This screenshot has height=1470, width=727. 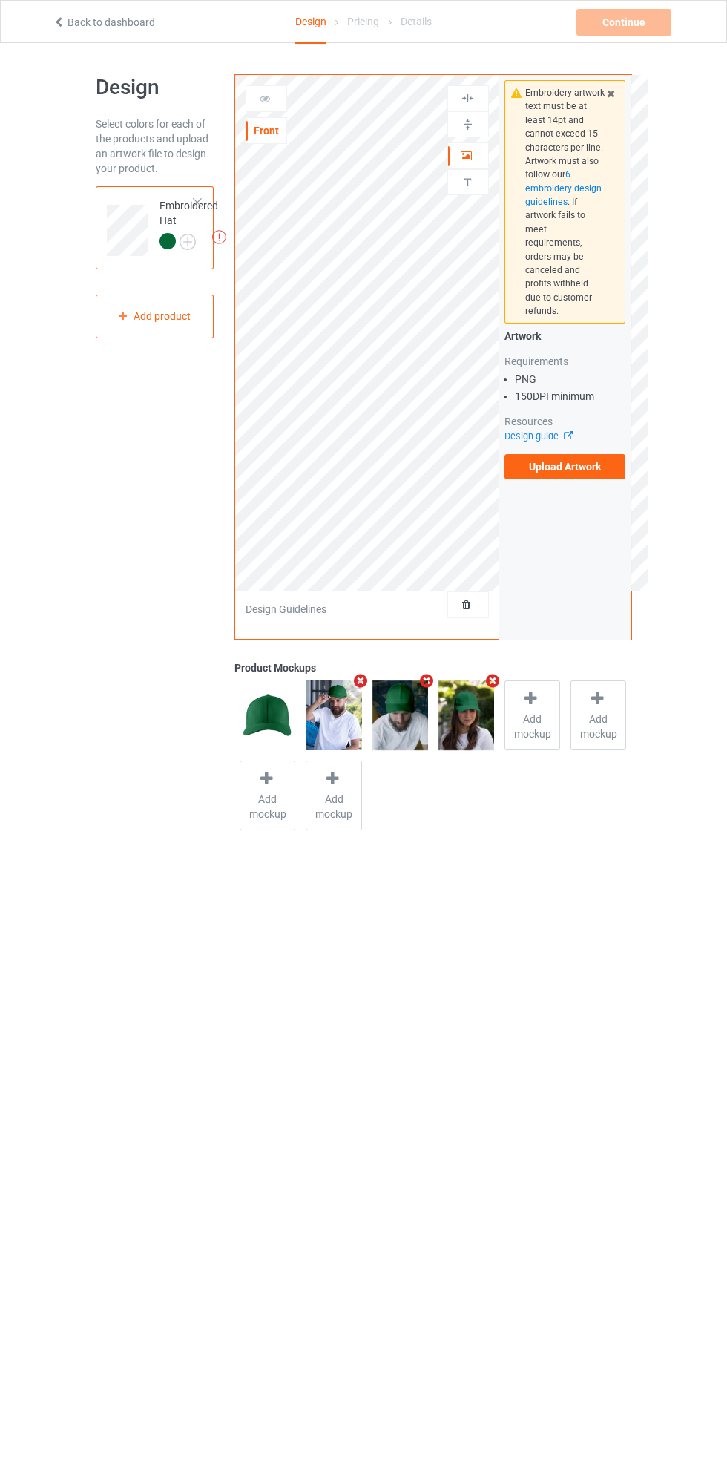 What do you see at coordinates (416, 22) in the screenshot?
I see `div: Details` at bounding box center [416, 22].